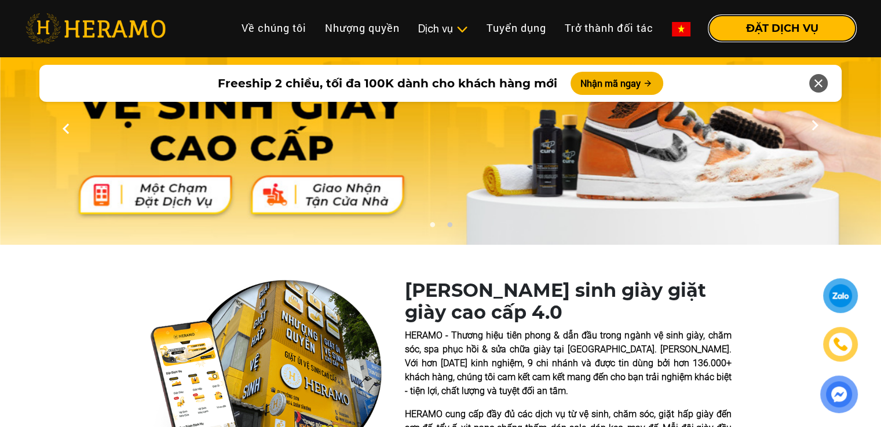 This screenshot has height=427, width=881. What do you see at coordinates (777, 28) in the screenshot?
I see `a: ĐẶT DỊCH VỤ` at bounding box center [777, 28].